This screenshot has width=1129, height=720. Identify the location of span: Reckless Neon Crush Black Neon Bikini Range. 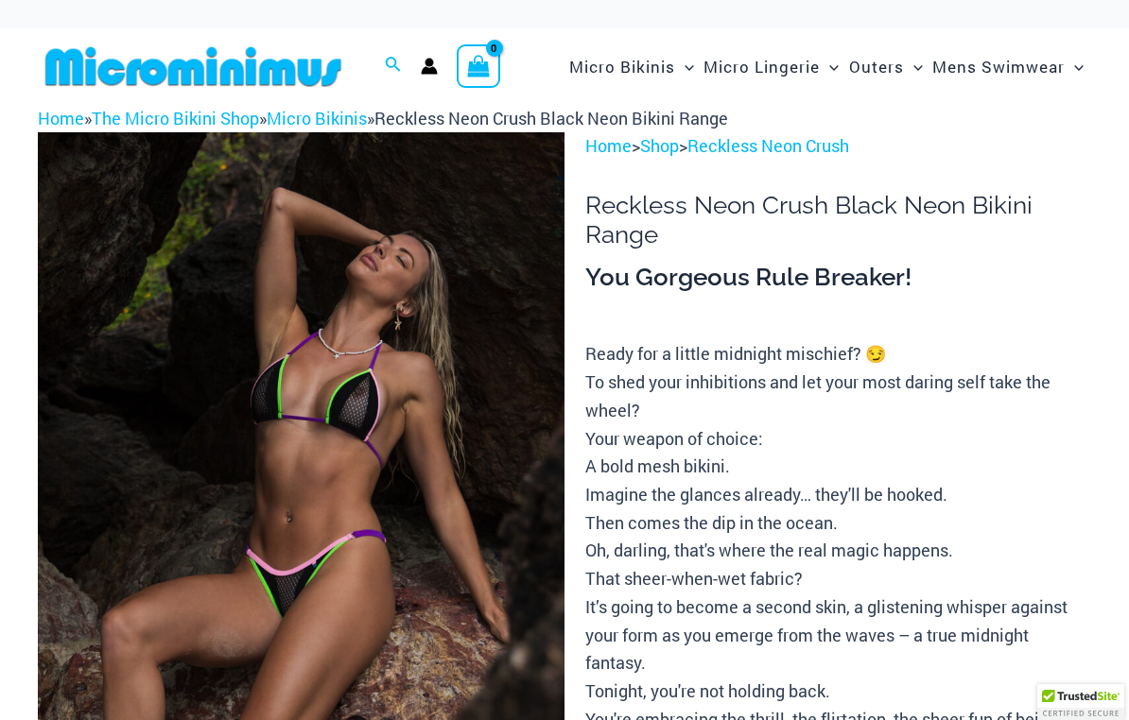
(551, 118).